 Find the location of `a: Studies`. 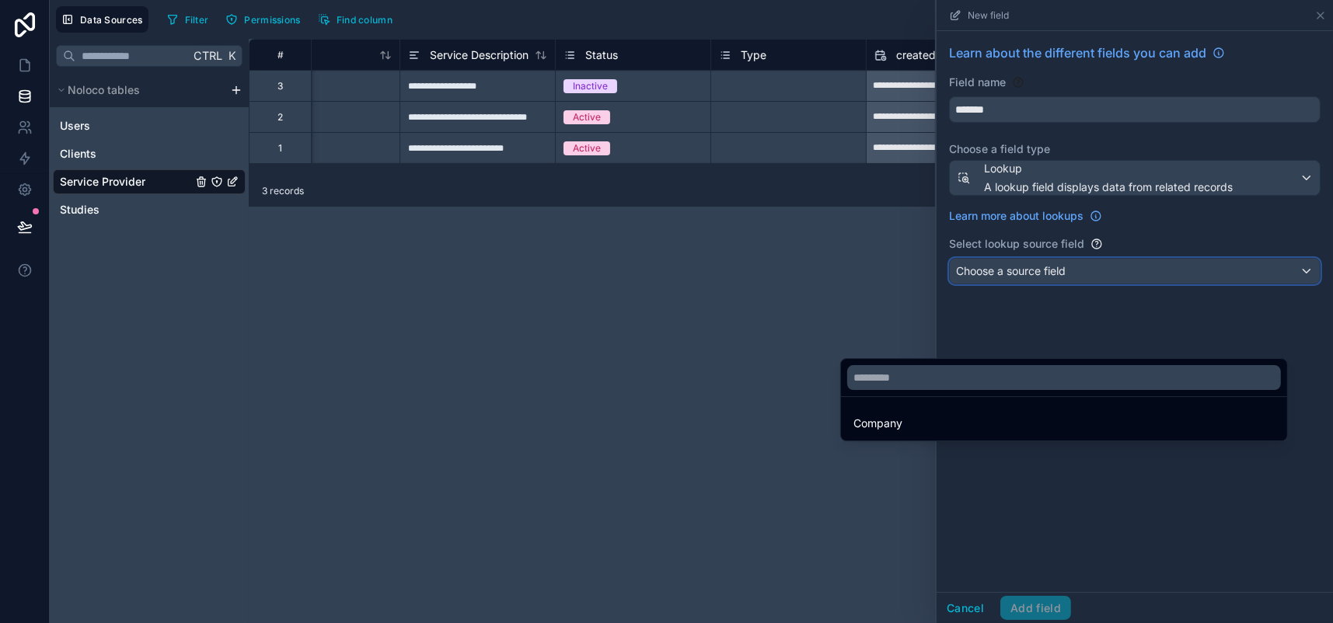

a: Studies is located at coordinates (126, 210).